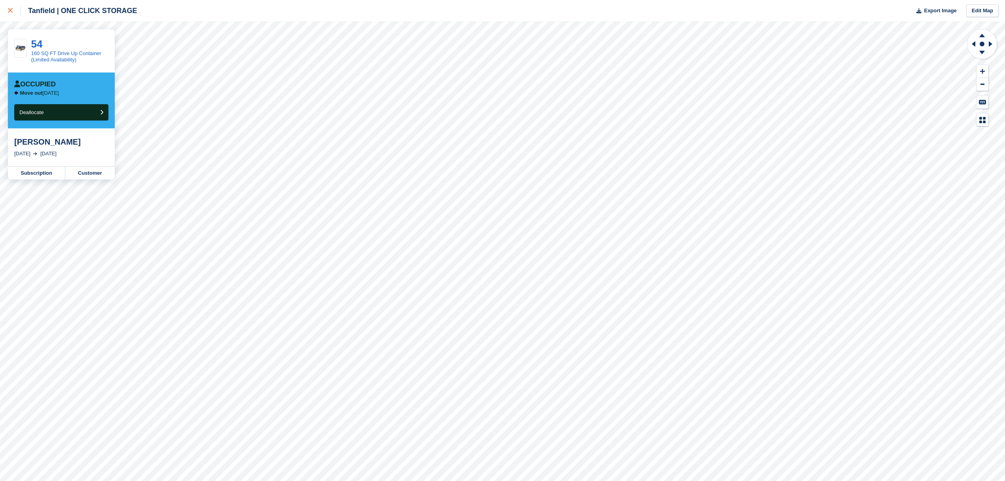 This screenshot has width=1005, height=481. Describe the element at coordinates (21, 48) in the screenshot. I see `img: 20-ft-container%20(43).jpg` at that location.